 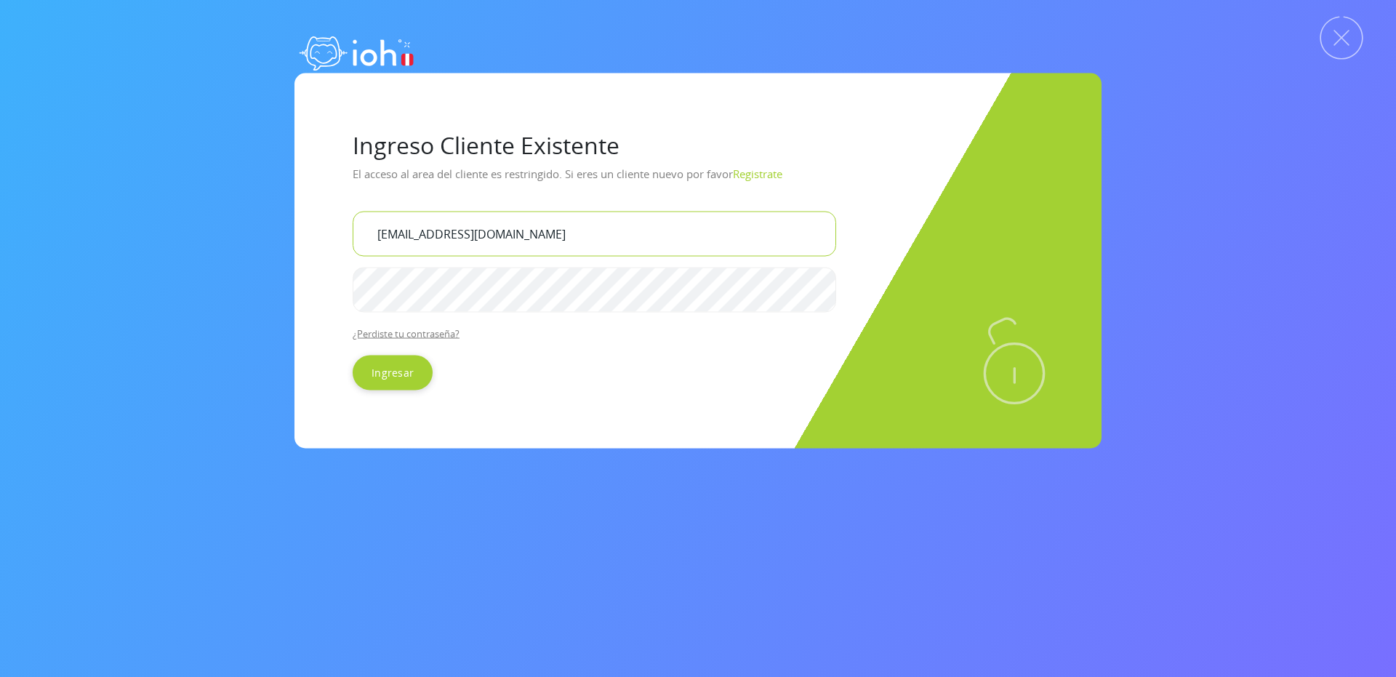 What do you see at coordinates (698, 180) in the screenshot?
I see `p: El acceso al area del cliente es restringido. Si eres un cliente nuevo por favor` at bounding box center [698, 180].